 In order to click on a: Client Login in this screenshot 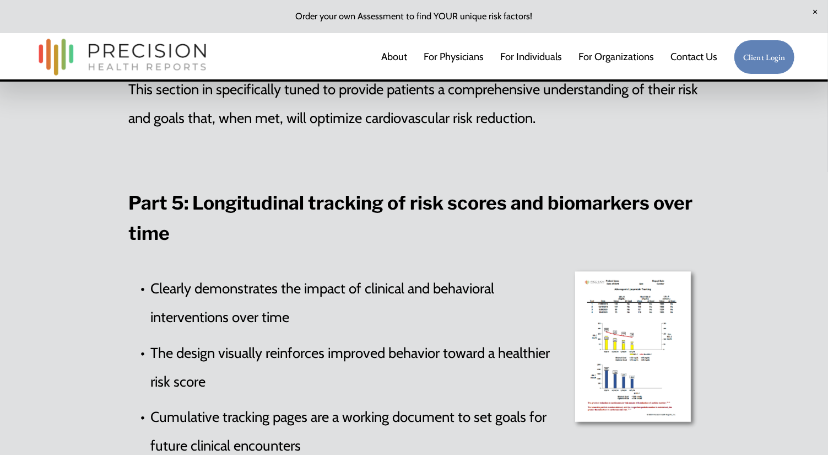, I will do `click(764, 57)`.